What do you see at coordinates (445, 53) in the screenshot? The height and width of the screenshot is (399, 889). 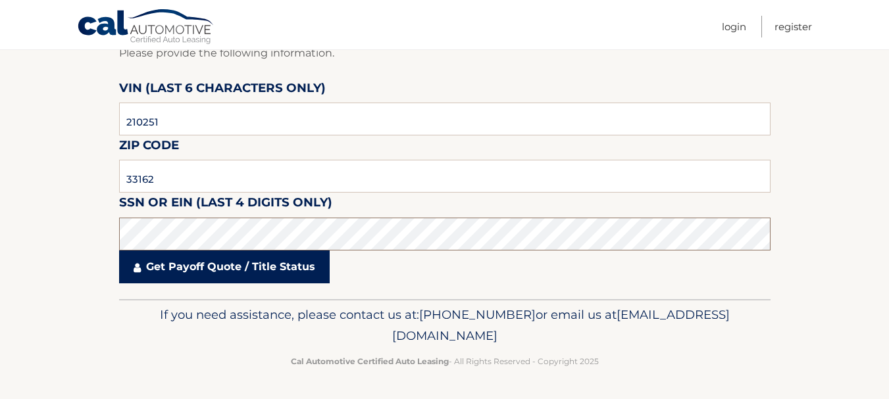 I see `p: Please provide the following information.` at bounding box center [445, 53].